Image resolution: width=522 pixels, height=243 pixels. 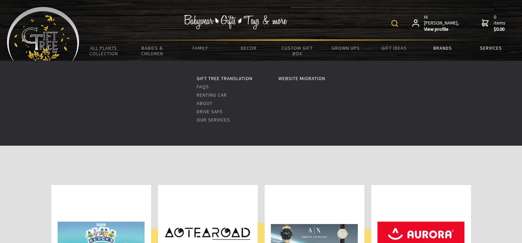 What do you see at coordinates (210, 112) in the screenshot?
I see `a: Drive Safe` at bounding box center [210, 112].